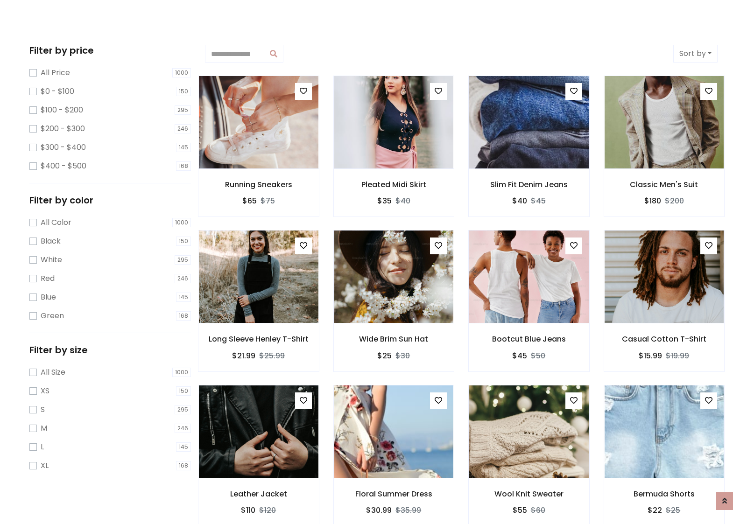  I want to click on label: Blue, so click(48, 297).